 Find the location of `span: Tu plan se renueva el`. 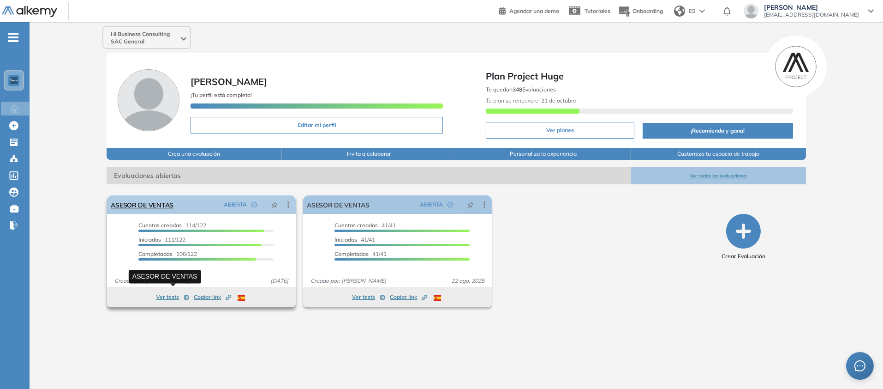

span: Tu plan se renueva el is located at coordinates (531, 100).